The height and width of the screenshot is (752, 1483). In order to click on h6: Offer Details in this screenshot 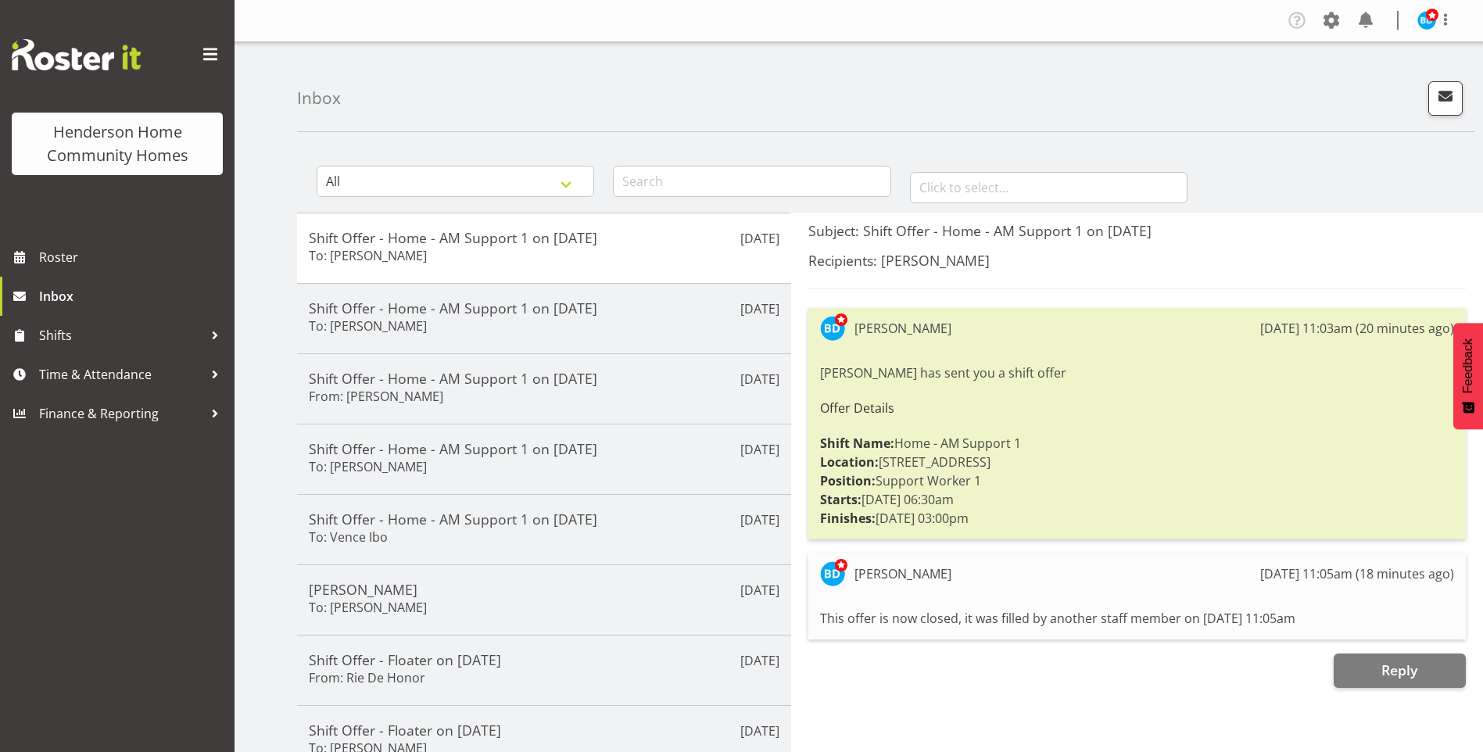, I will do `click(1137, 408)`.